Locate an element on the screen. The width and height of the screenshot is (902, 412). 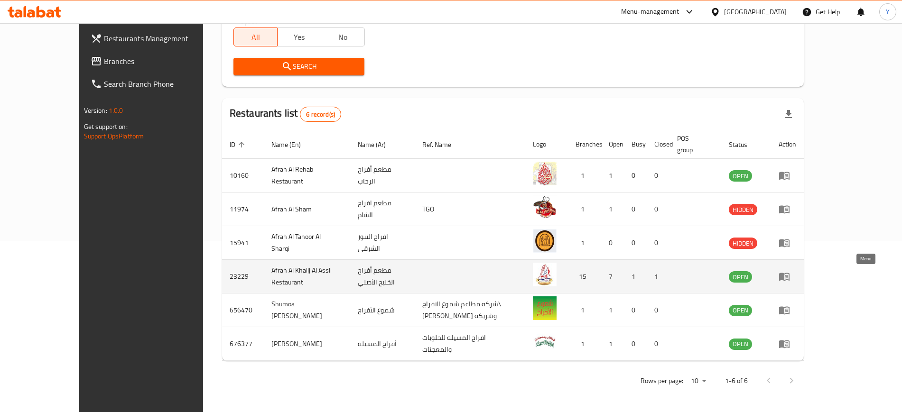
th: Branches is located at coordinates (585, 144).